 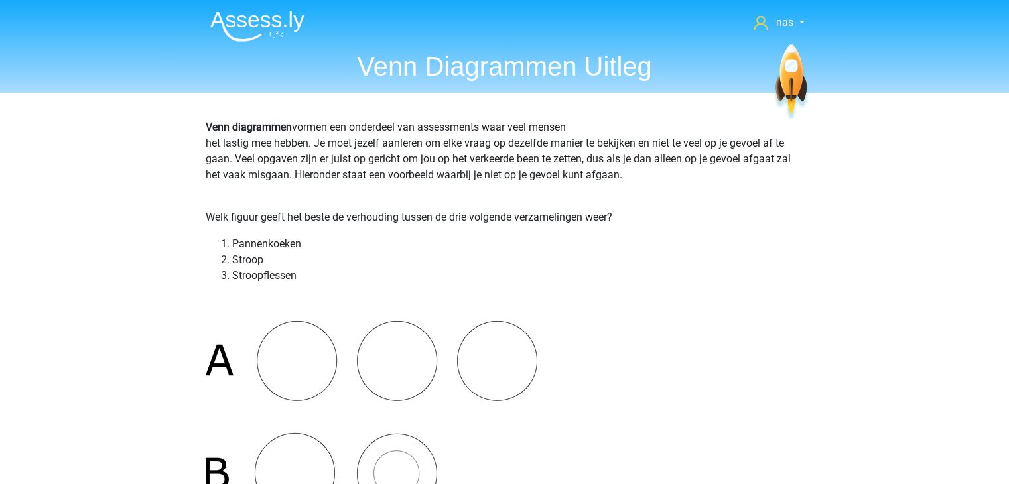 What do you see at coordinates (518, 244) in the screenshot?
I see `li: Pannenkoeken` at bounding box center [518, 244].